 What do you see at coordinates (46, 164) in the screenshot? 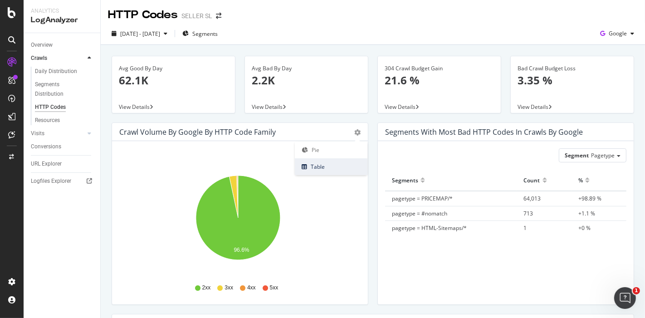
I see `div: URL Explorer` at bounding box center [46, 164].